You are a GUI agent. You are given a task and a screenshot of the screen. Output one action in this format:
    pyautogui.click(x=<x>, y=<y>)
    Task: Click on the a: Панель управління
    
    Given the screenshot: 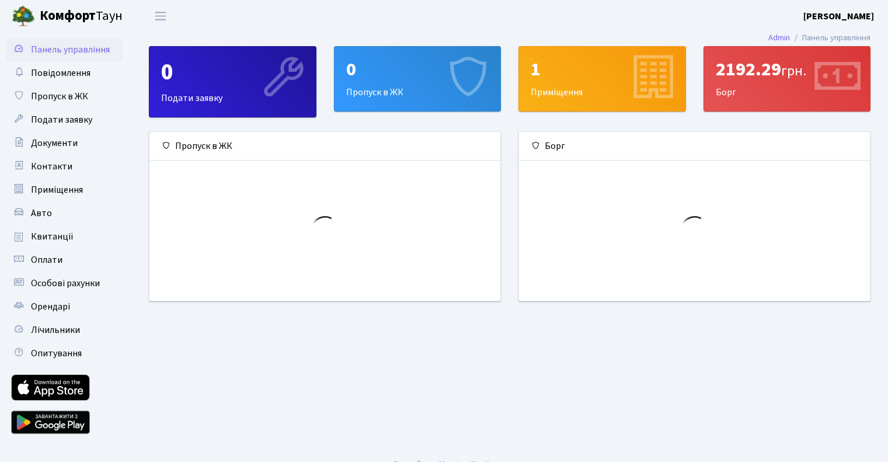 What is the action you would take?
    pyautogui.click(x=64, y=50)
    